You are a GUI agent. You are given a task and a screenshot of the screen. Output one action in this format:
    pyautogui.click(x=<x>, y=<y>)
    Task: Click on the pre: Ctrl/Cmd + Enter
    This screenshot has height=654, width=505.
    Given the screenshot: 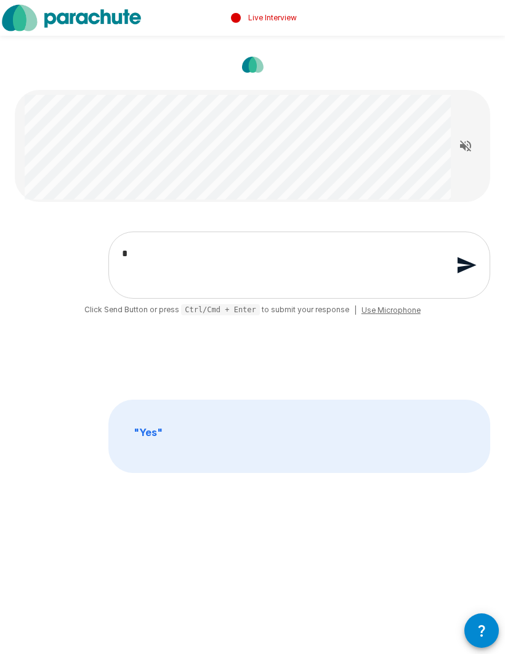 What is the action you would take?
    pyautogui.click(x=220, y=310)
    